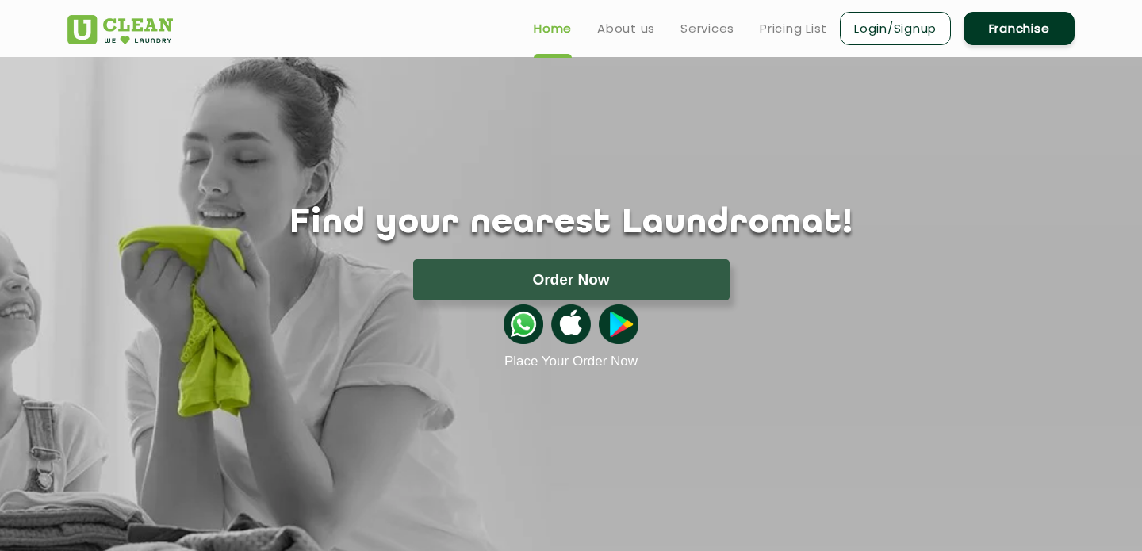  What do you see at coordinates (618, 324) in the screenshot?
I see `img: playstoreicon.png` at bounding box center [618, 324].